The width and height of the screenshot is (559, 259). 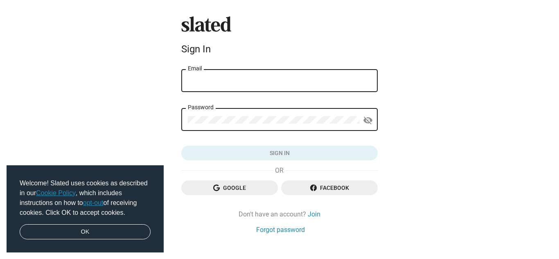 I want to click on a: dismiss cookie message, so click(x=85, y=232).